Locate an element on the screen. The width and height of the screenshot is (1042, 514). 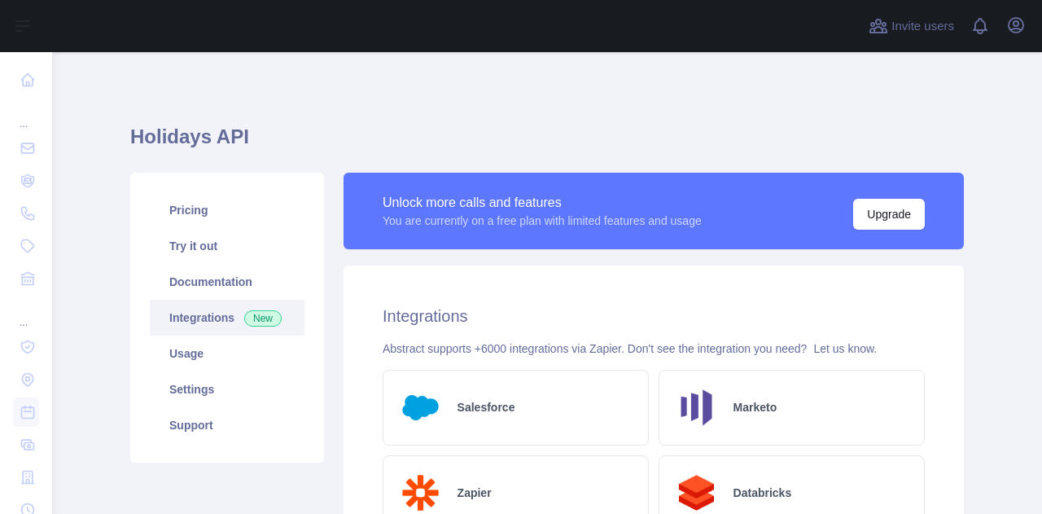
a: Pricing is located at coordinates (227, 210).